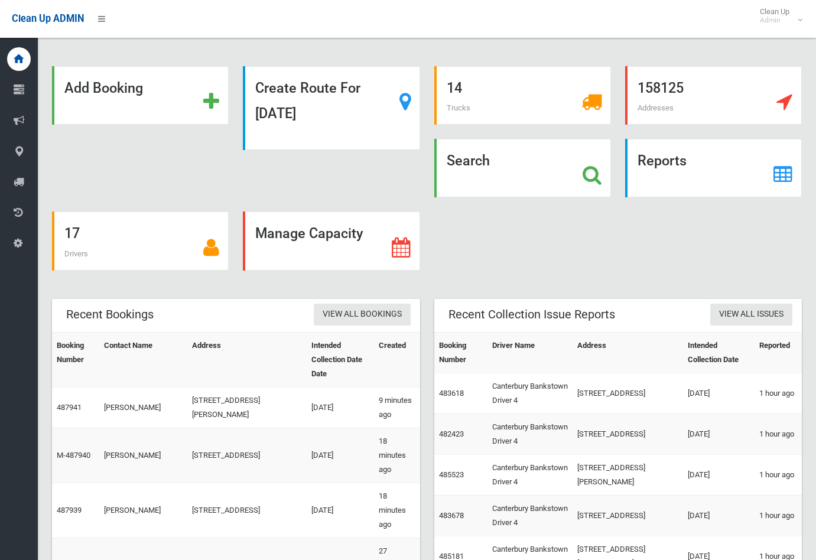 The image size is (816, 560). I want to click on a: 487939, so click(69, 510).